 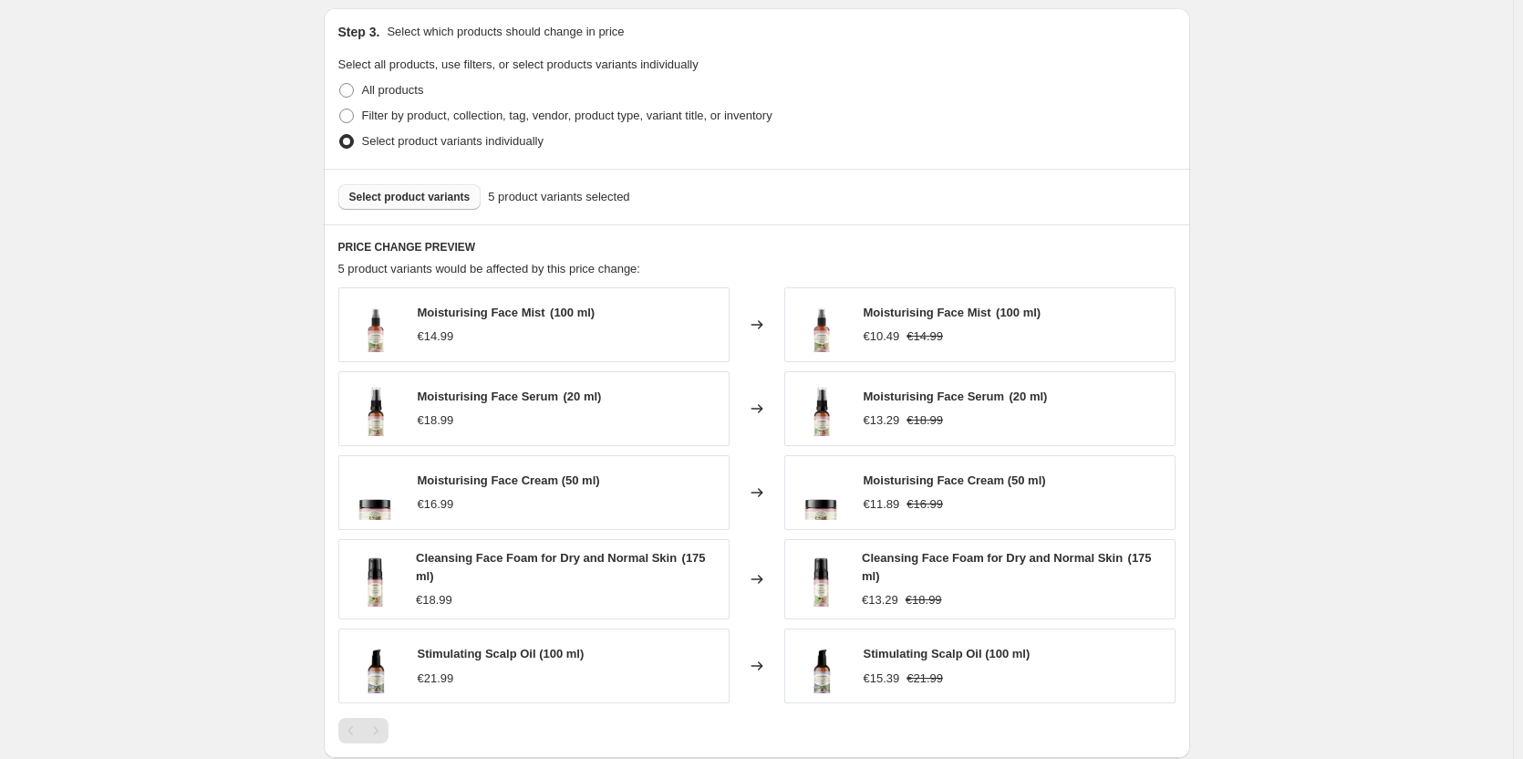 What do you see at coordinates (452, 140) in the screenshot?
I see `span: Select product variants individually` at bounding box center [452, 140].